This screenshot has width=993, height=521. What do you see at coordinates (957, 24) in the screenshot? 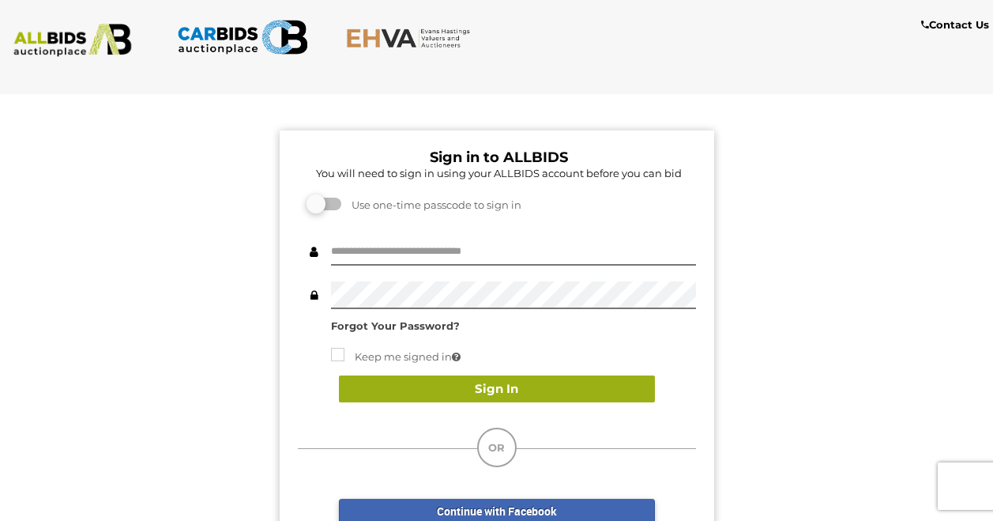
I see `a: Contact Us` at bounding box center [957, 24].